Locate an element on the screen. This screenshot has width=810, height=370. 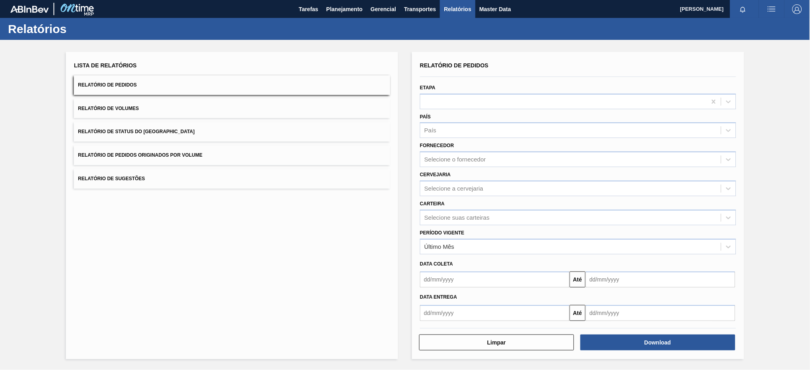
div: Selecione suas carteiras is located at coordinates (457, 218).